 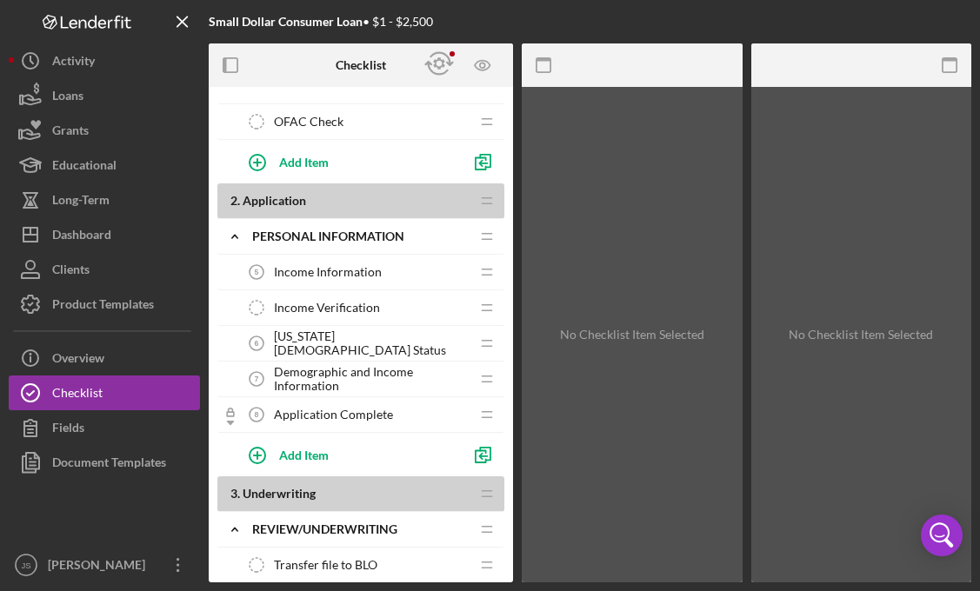 What do you see at coordinates (285, 21) in the screenshot?
I see `b: Small Dollar Consumer Loan` at bounding box center [285, 21].